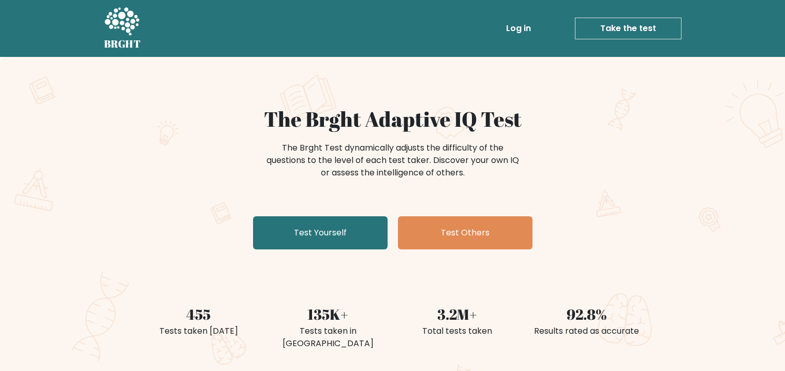  Describe the element at coordinates (518, 28) in the screenshot. I see `a: Log in` at that location.